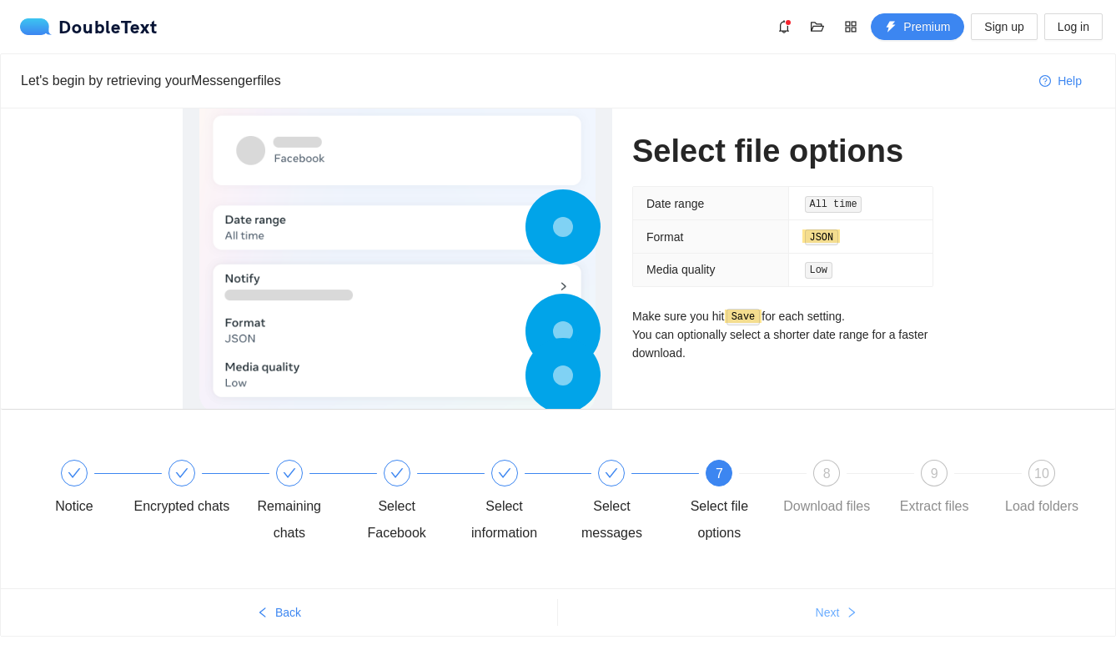  Describe the element at coordinates (1060, 81) in the screenshot. I see `button: question-circleHelp` at that location.